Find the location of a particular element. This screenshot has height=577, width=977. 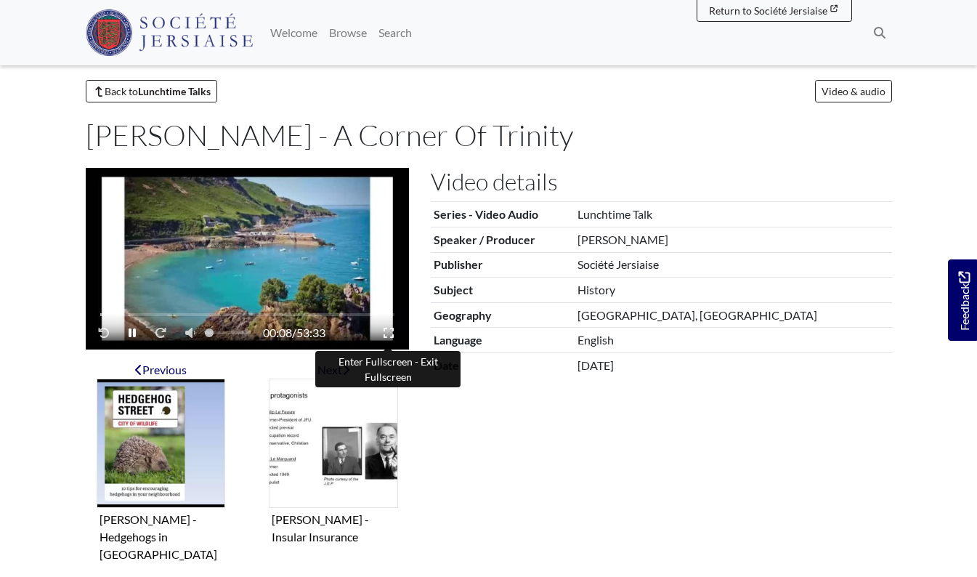

th: Publisher is located at coordinates (503, 264).